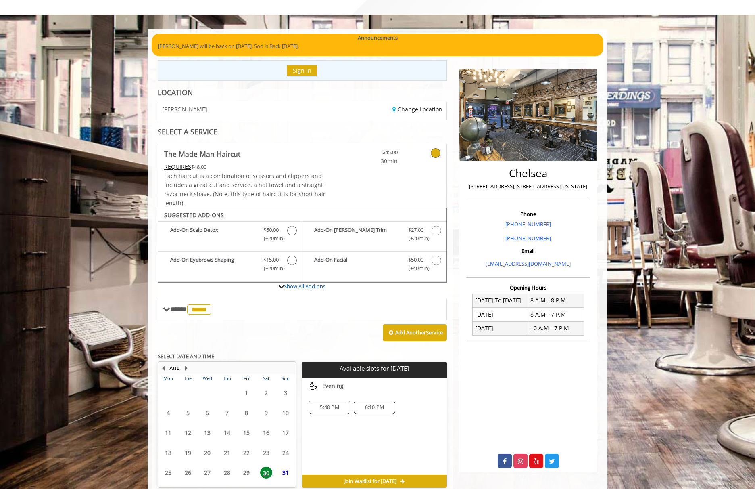  I want to click on td: Select day31, so click(286, 472).